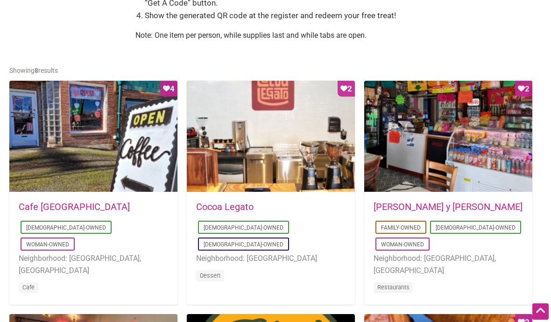  Describe the element at coordinates (276, 35) in the screenshot. I see `p: Note: One item per person, while supplies last and while tabs are open.` at that location.